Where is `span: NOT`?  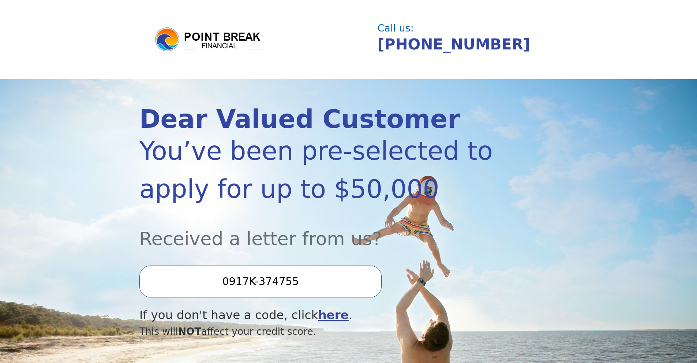 span: NOT is located at coordinates (190, 331).